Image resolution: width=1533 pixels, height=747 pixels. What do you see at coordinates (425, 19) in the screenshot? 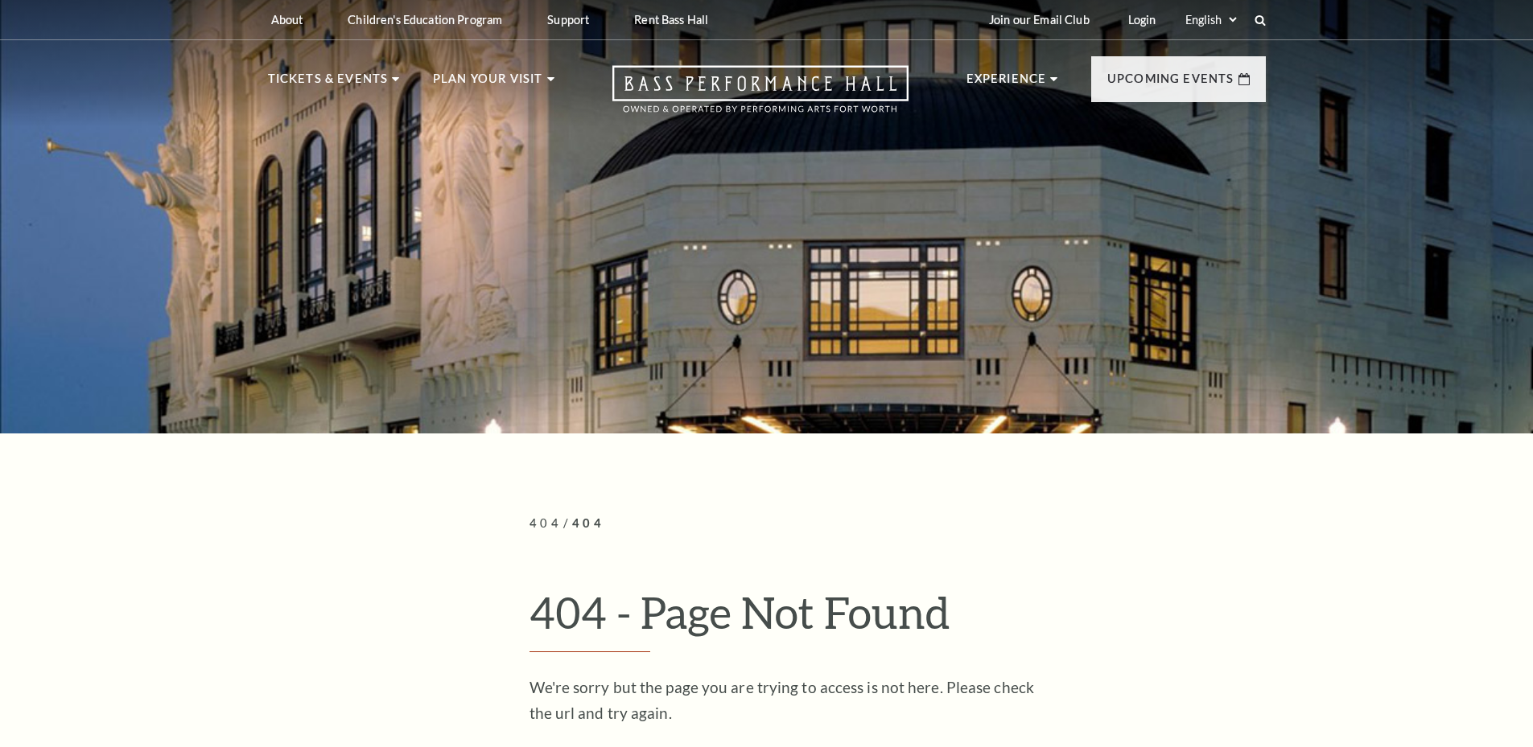
I see `p: Children's Education Program` at bounding box center [425, 19].